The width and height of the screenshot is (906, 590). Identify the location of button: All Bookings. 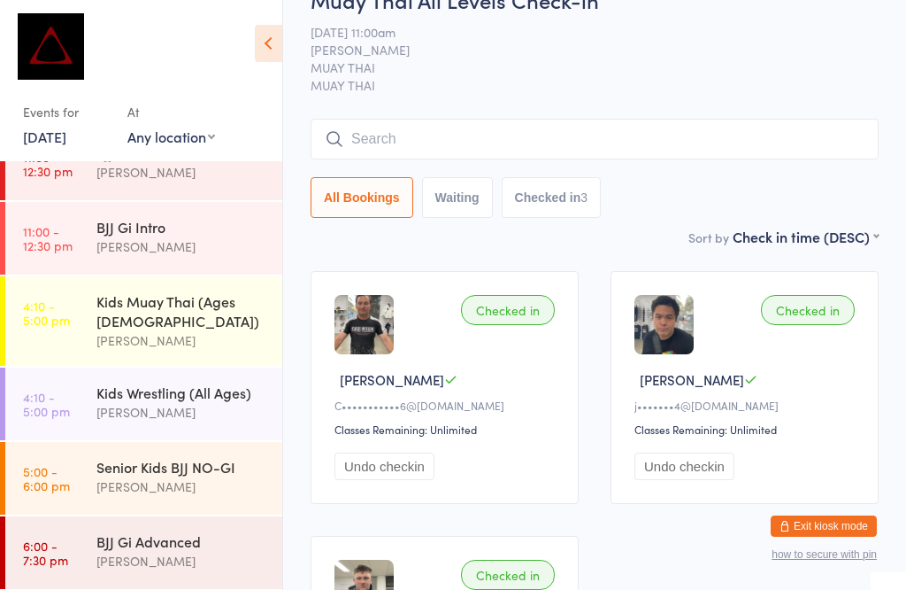
(362, 197).